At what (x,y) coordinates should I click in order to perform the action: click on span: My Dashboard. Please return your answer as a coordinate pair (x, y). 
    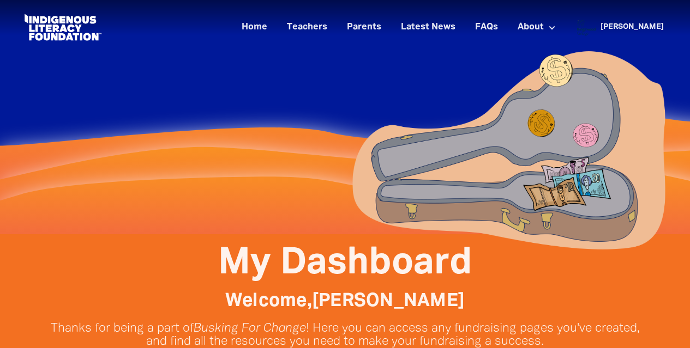
    Looking at the image, I should click on (345, 264).